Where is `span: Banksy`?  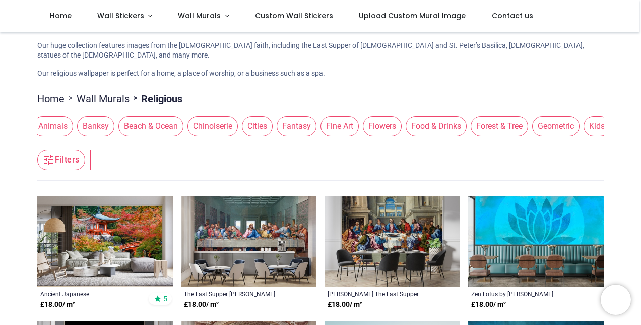
span: Banksy is located at coordinates (96, 126).